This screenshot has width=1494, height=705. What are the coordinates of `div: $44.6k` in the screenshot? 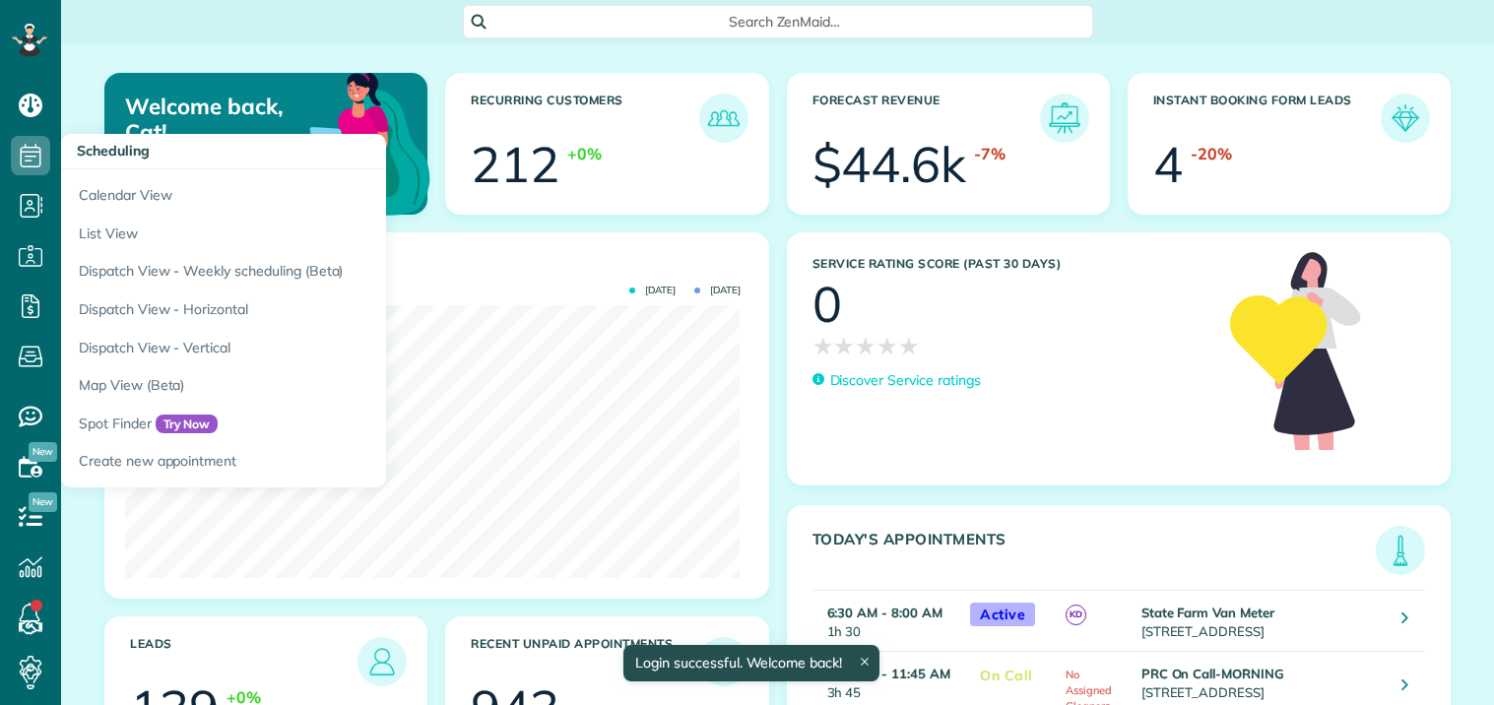 It's located at (889, 164).